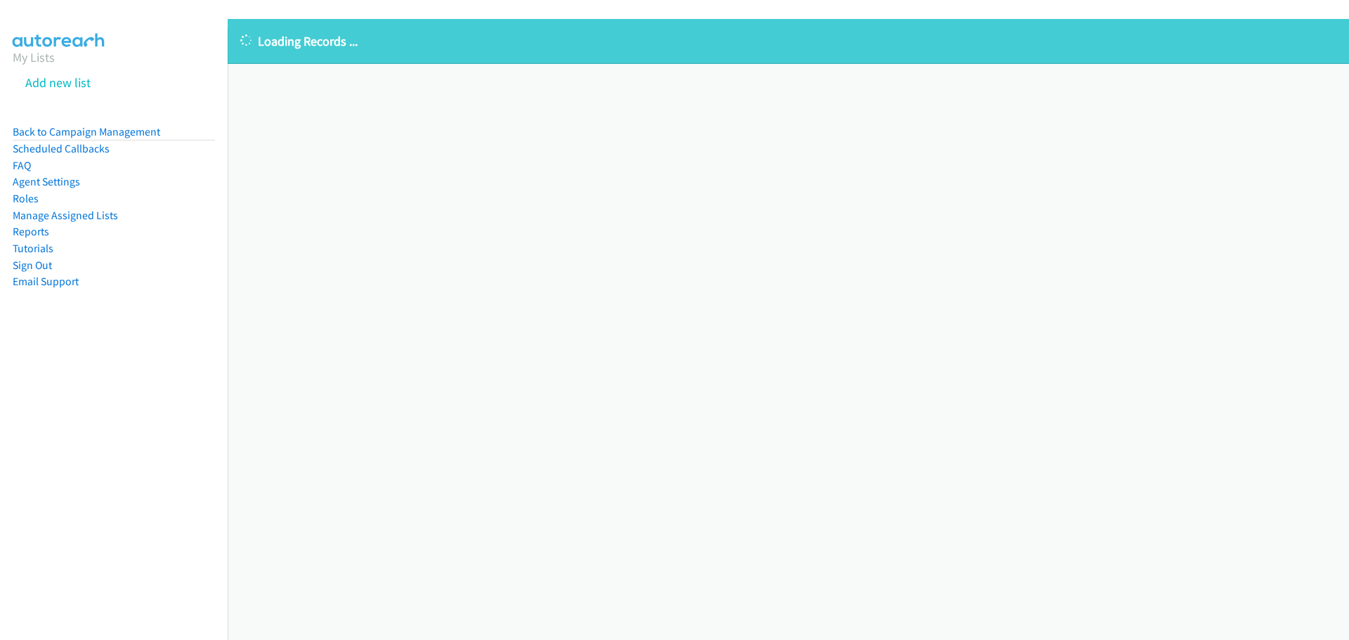 Image resolution: width=1349 pixels, height=640 pixels. I want to click on a: Agent Settings, so click(46, 181).